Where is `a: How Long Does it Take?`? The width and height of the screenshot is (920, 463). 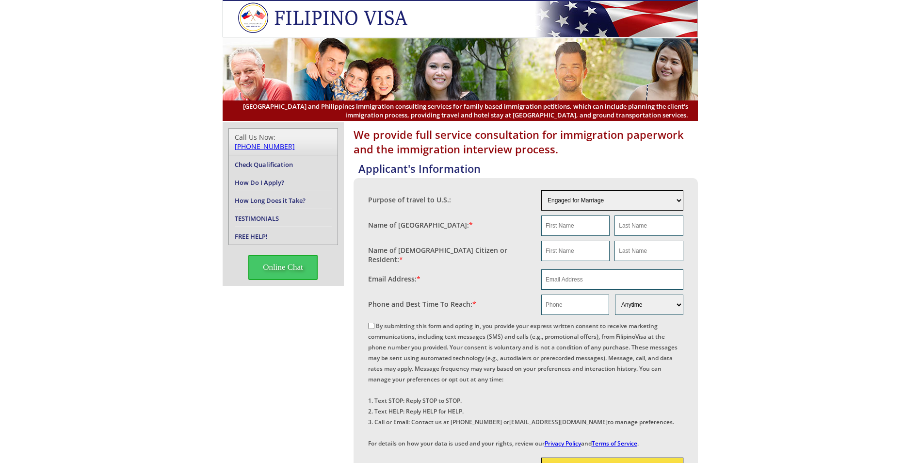
a: How Long Does it Take? is located at coordinates (270, 200).